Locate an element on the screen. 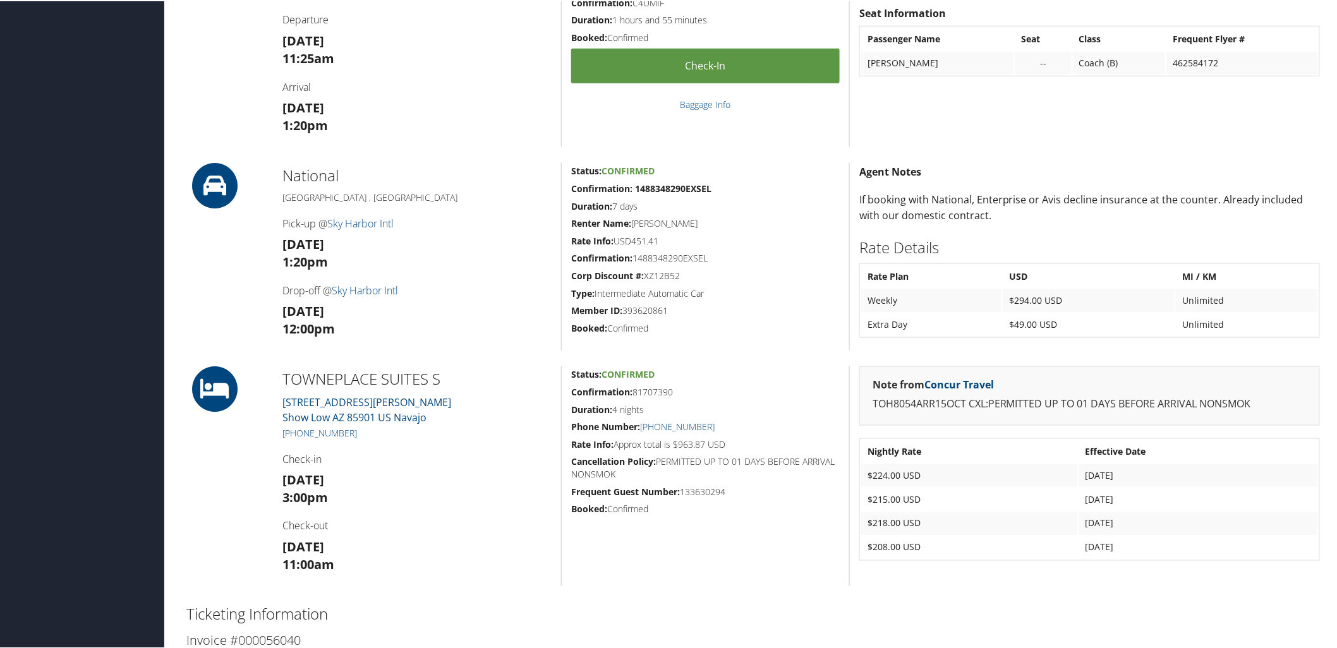 The width and height of the screenshot is (1337, 648). td: Extra Day is located at coordinates (932, 324).